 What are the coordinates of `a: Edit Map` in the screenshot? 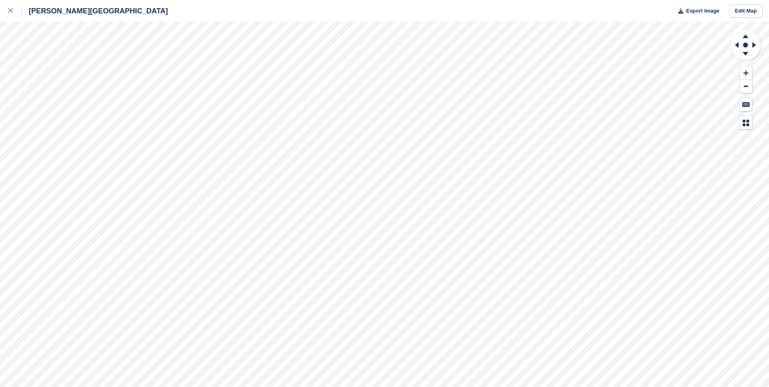 It's located at (746, 11).